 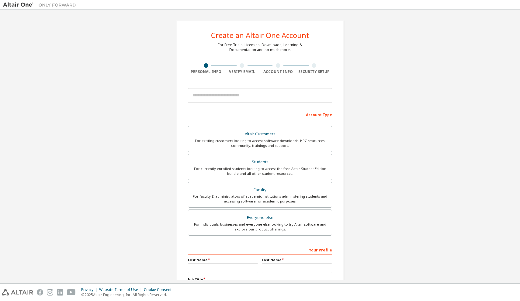 I want to click on img: altair_logo.svg, so click(x=17, y=292).